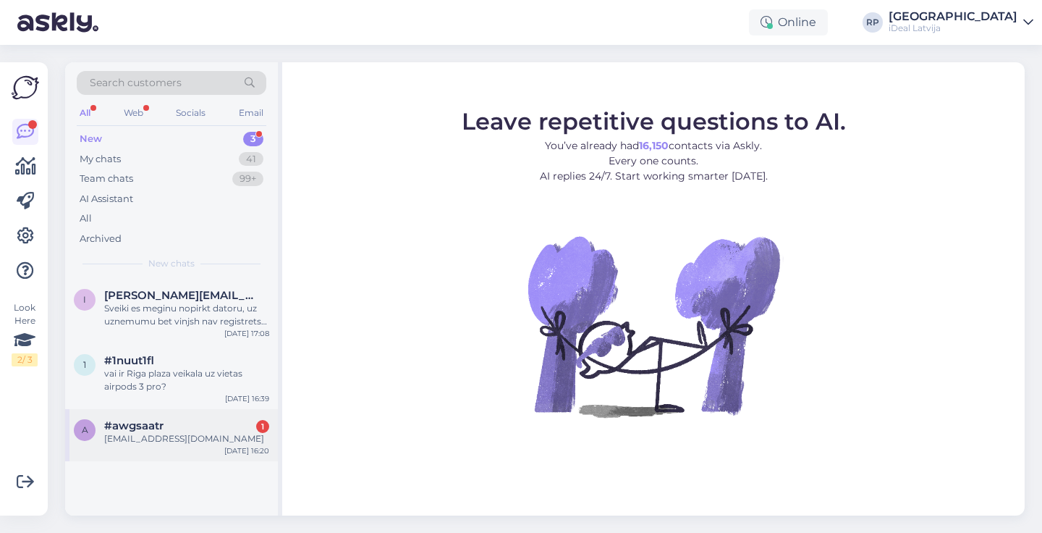  I want to click on span: New chats, so click(172, 263).